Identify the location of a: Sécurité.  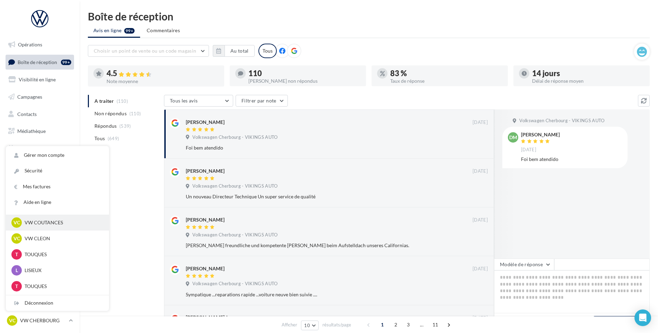
(57, 171).